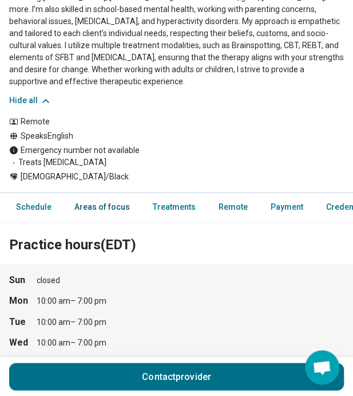 The height and width of the screenshot is (396, 353). What do you see at coordinates (233, 207) in the screenshot?
I see `a: Remote` at bounding box center [233, 207].